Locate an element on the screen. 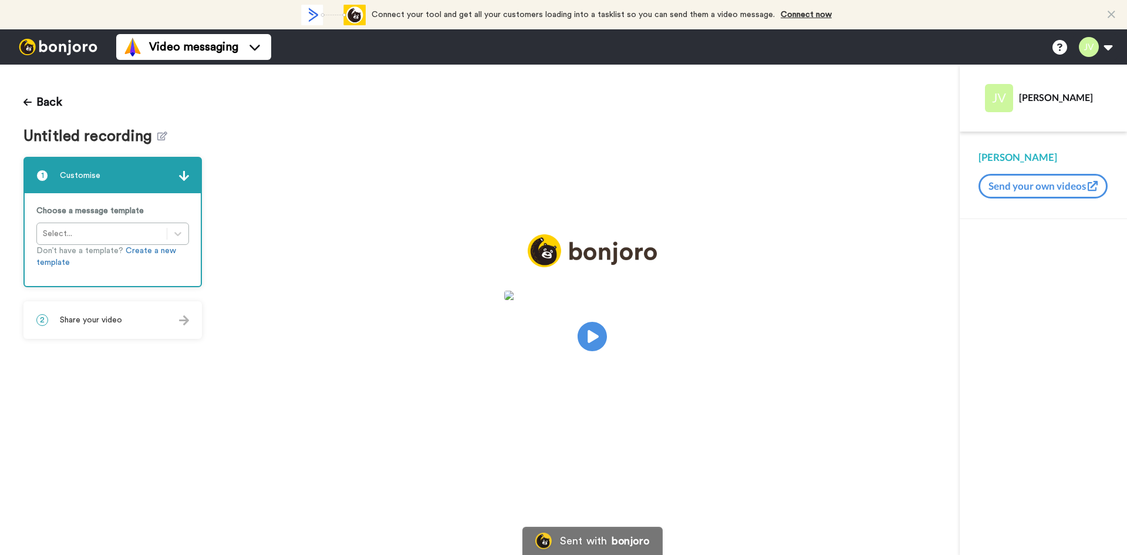  span: Share your video is located at coordinates (91, 320).